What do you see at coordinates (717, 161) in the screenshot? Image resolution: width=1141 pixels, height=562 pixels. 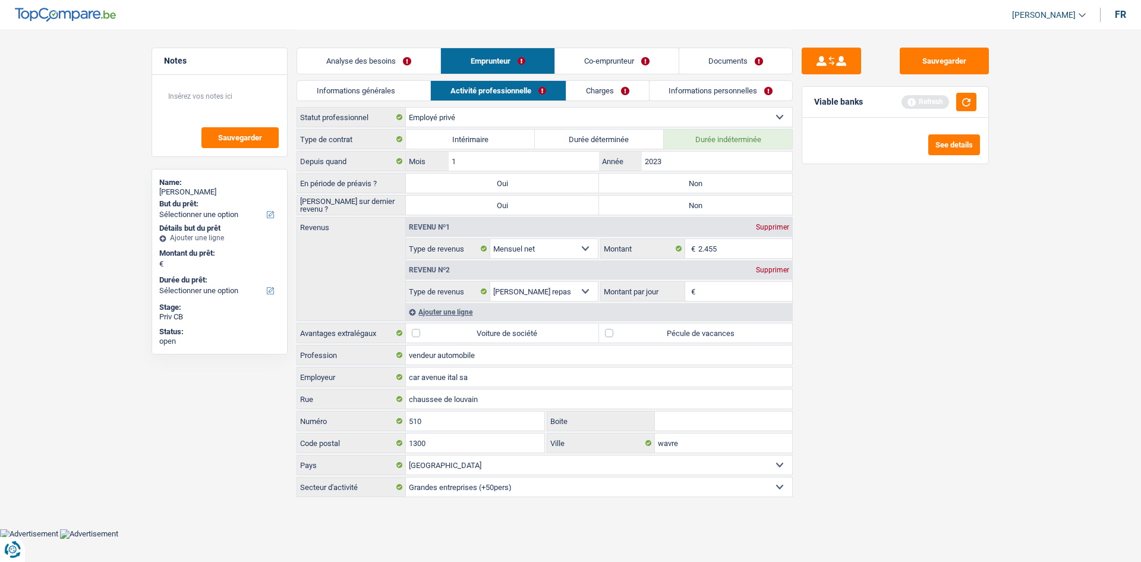 I see `input: AAAA` at bounding box center [717, 161].